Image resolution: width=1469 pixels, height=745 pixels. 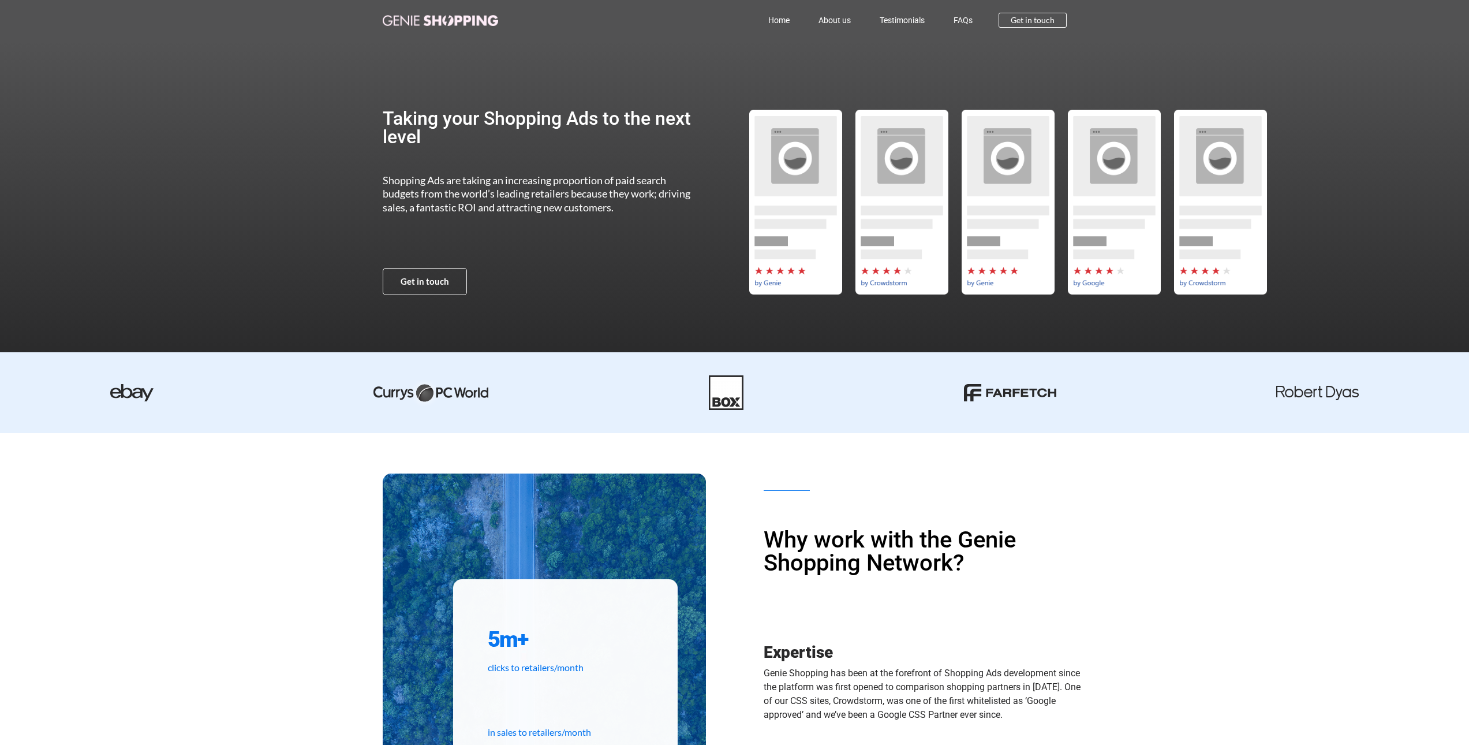 What do you see at coordinates (565, 639) in the screenshot?
I see `h2: 5m+` at bounding box center [565, 639].